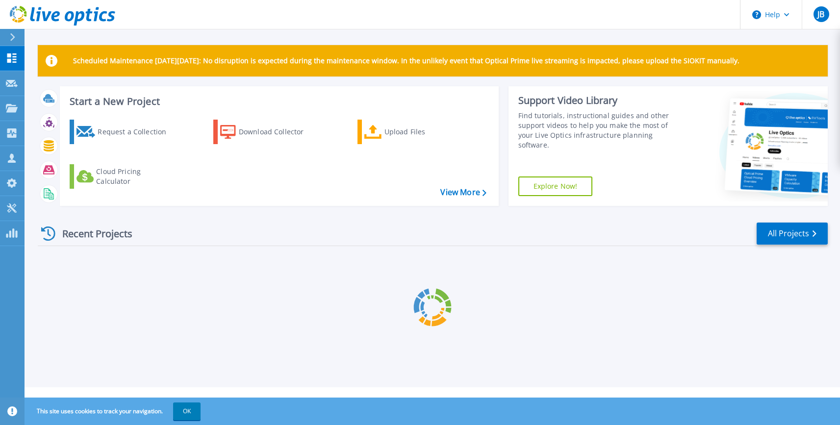 This screenshot has height=425, width=840. I want to click on span: This site uses cookies to track your navigation., so click(114, 412).